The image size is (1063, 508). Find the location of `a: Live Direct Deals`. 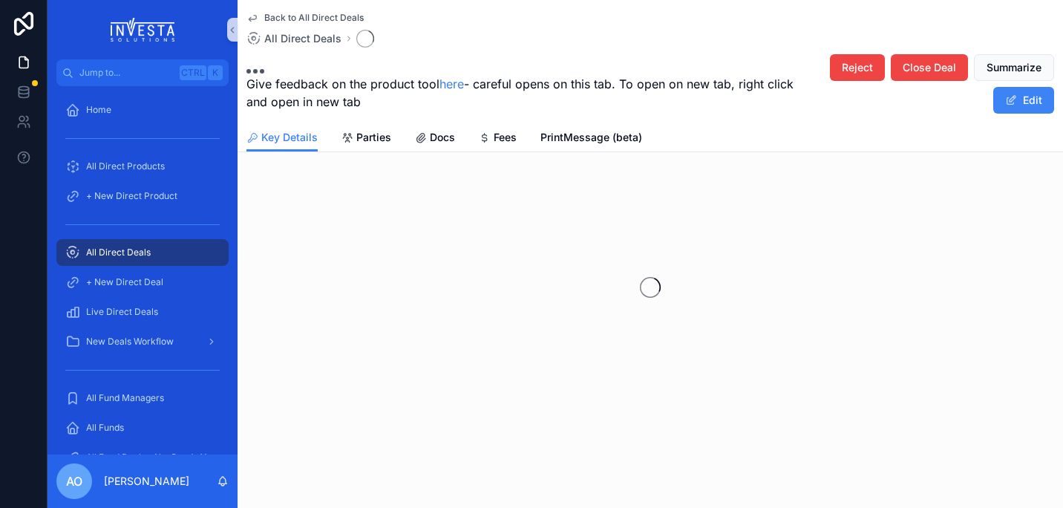

a: Live Direct Deals is located at coordinates (143, 312).